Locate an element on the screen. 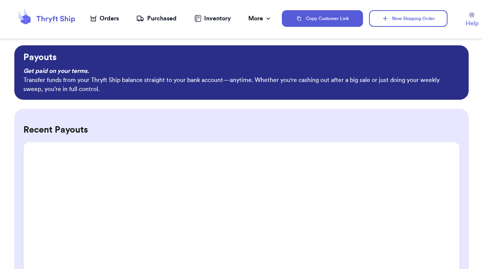 The height and width of the screenshot is (269, 483). div: Orders is located at coordinates (105, 18).